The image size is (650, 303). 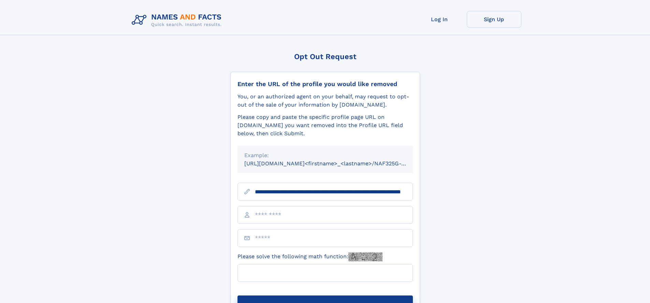 I want to click on a: Log In, so click(x=440, y=19).